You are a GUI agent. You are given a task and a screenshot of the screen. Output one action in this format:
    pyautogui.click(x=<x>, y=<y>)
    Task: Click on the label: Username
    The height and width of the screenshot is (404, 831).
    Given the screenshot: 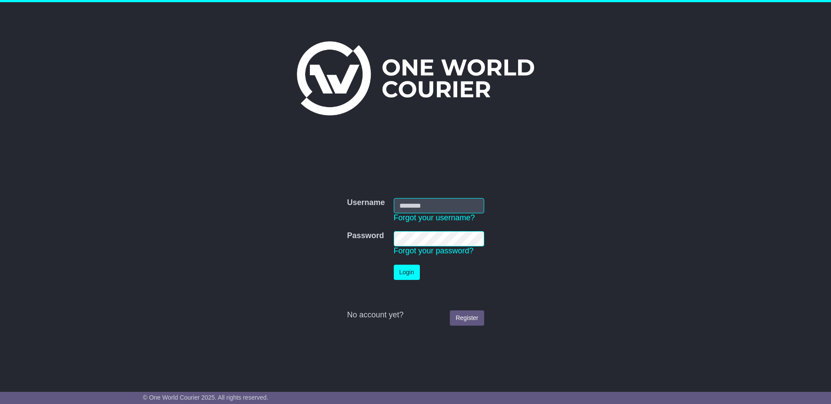 What is the action you would take?
    pyautogui.click(x=366, y=203)
    